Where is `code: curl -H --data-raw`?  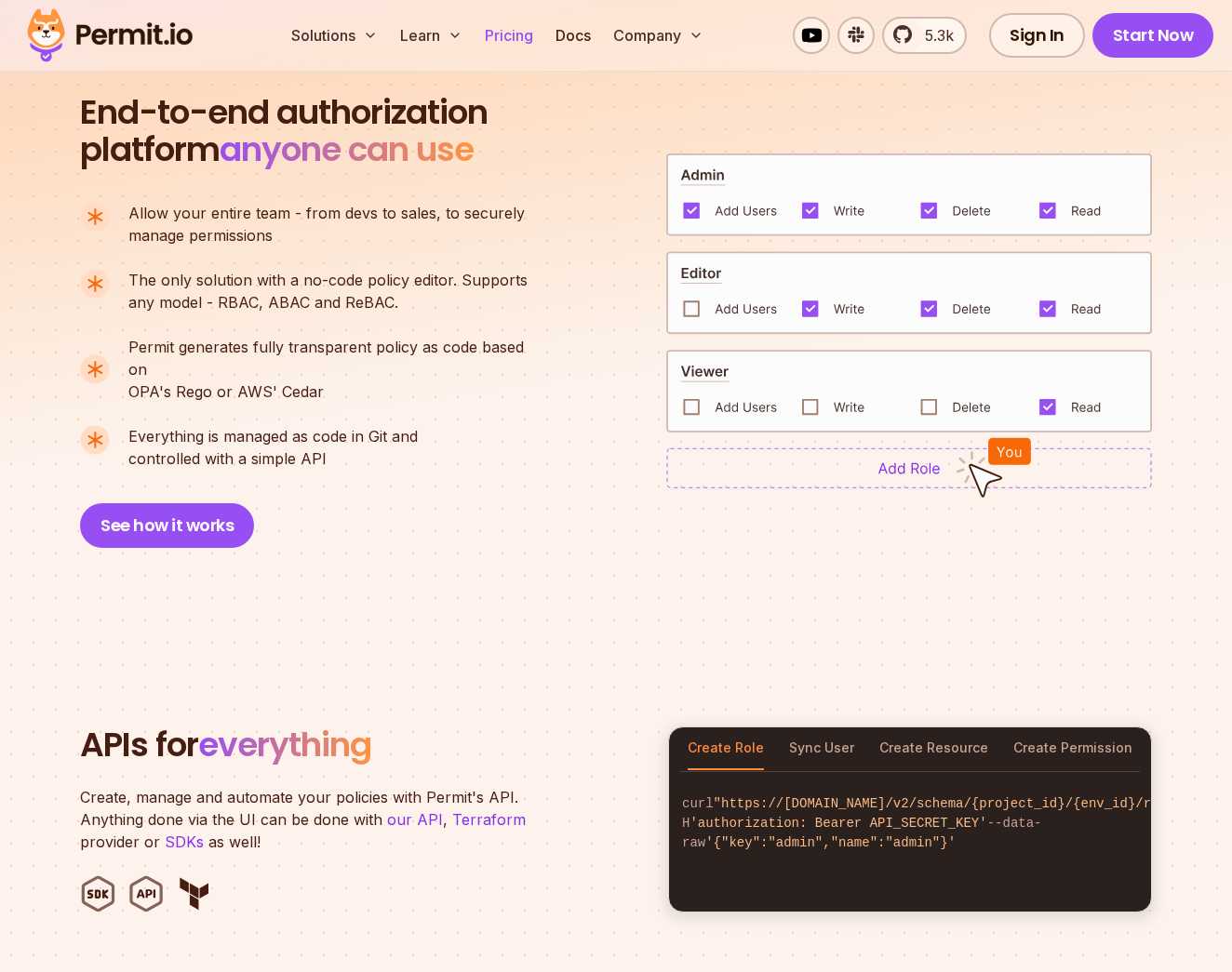 code: curl -H --data-raw is located at coordinates (910, 824).